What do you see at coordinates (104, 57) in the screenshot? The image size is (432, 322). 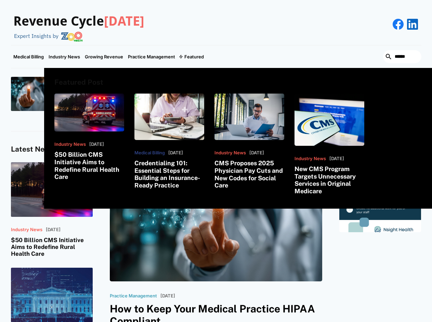 I see `a: Growing Revenue` at bounding box center [104, 57].